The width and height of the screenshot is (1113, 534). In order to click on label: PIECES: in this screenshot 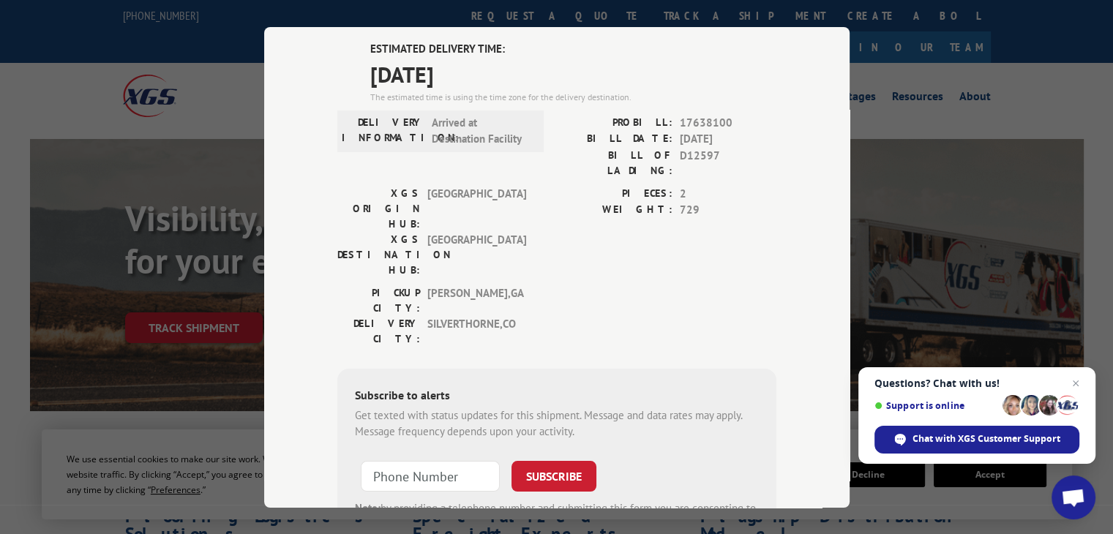, I will do `click(615, 193)`.